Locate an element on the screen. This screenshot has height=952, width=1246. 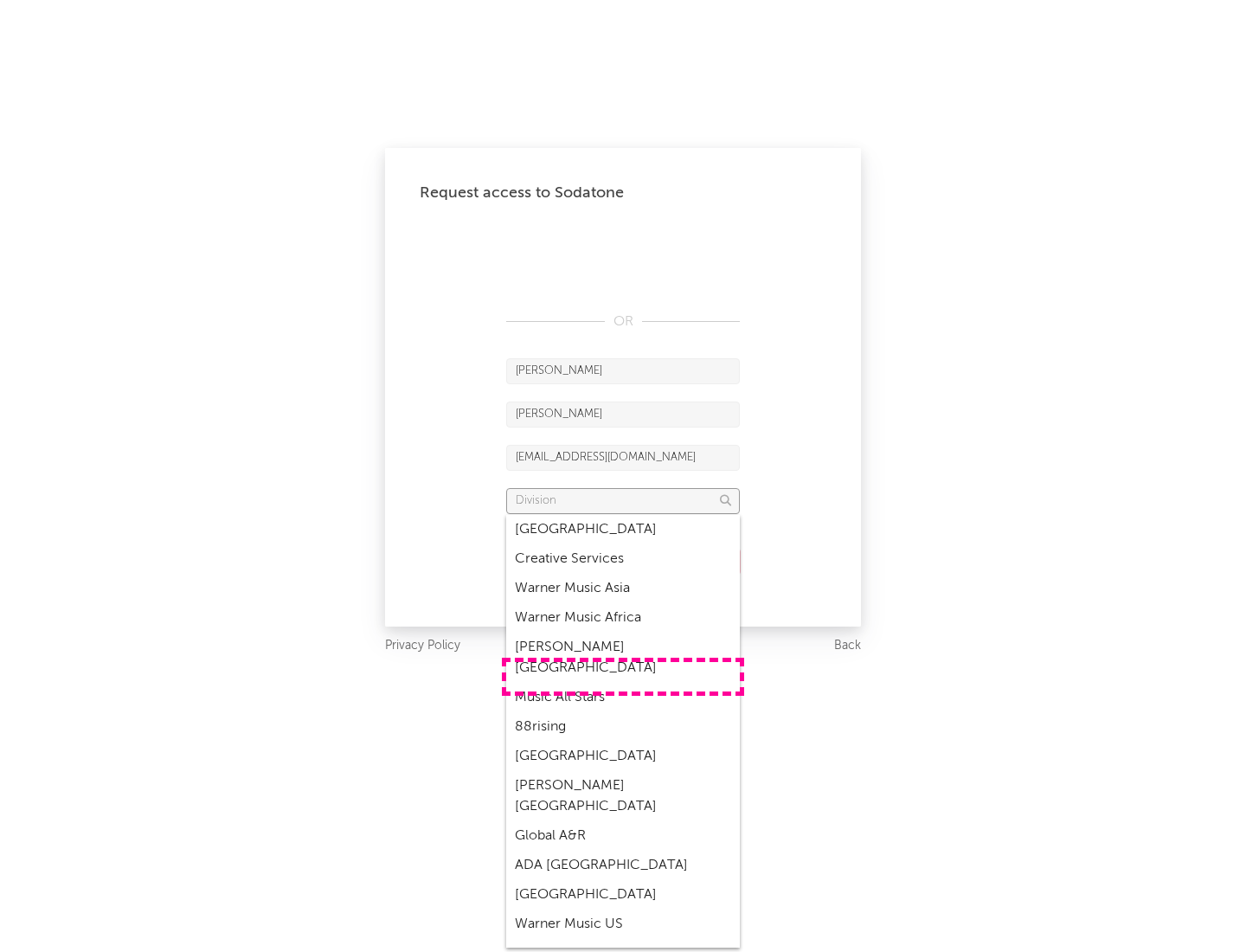
input: First Name is located at coordinates (623, 372).